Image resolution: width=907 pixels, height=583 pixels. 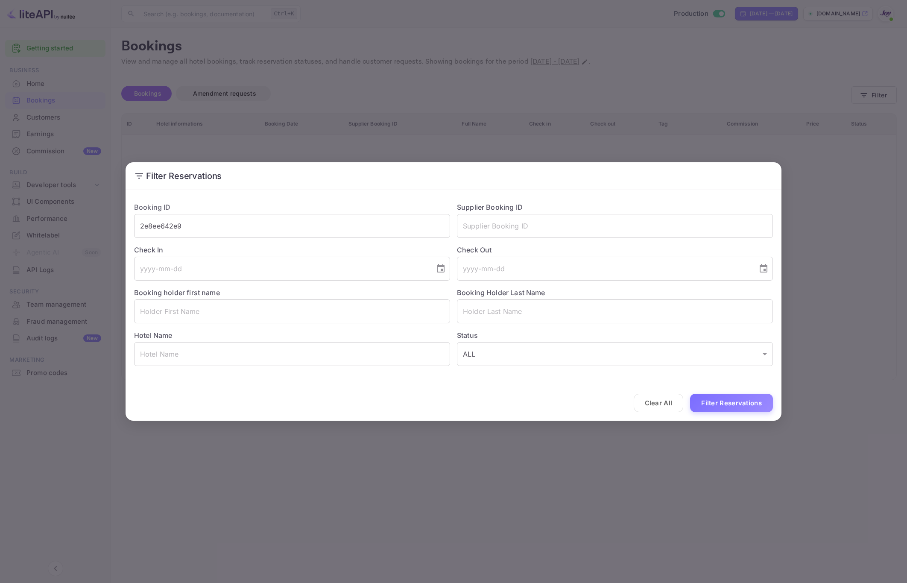 I want to click on label: Hotel Name, so click(x=153, y=335).